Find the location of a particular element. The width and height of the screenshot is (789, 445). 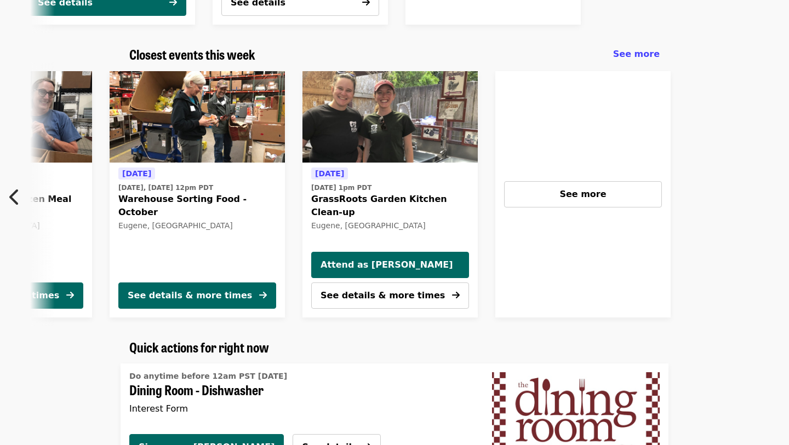

img: Warehouse Sorting Food - October organized by Food for Lane County is located at coordinates (197, 117).